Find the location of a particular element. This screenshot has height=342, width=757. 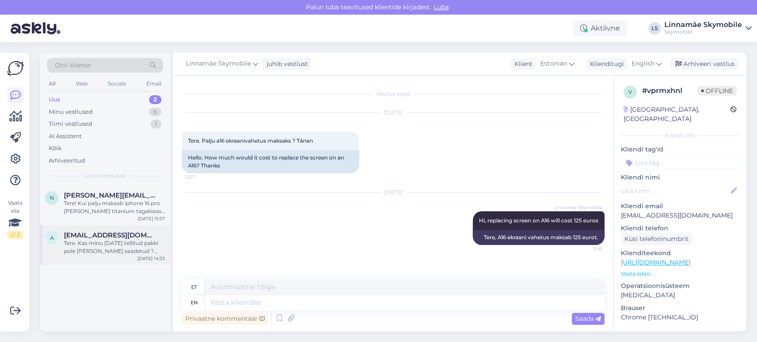

input: Lisa tag is located at coordinates (680, 163).